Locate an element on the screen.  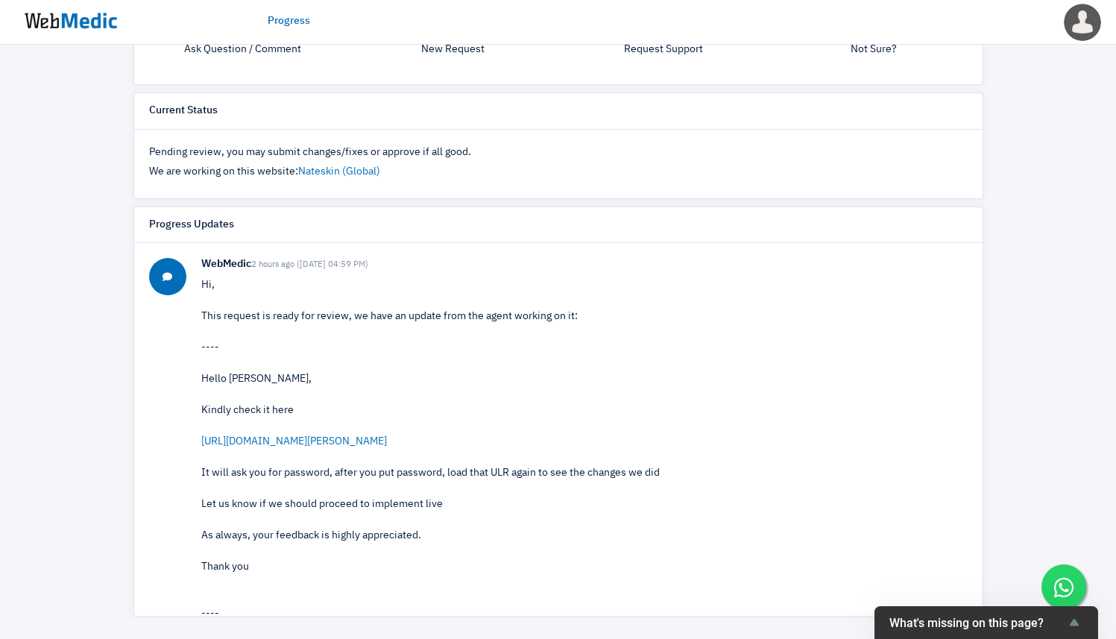
p: We are working on this website: is located at coordinates (558, 171).